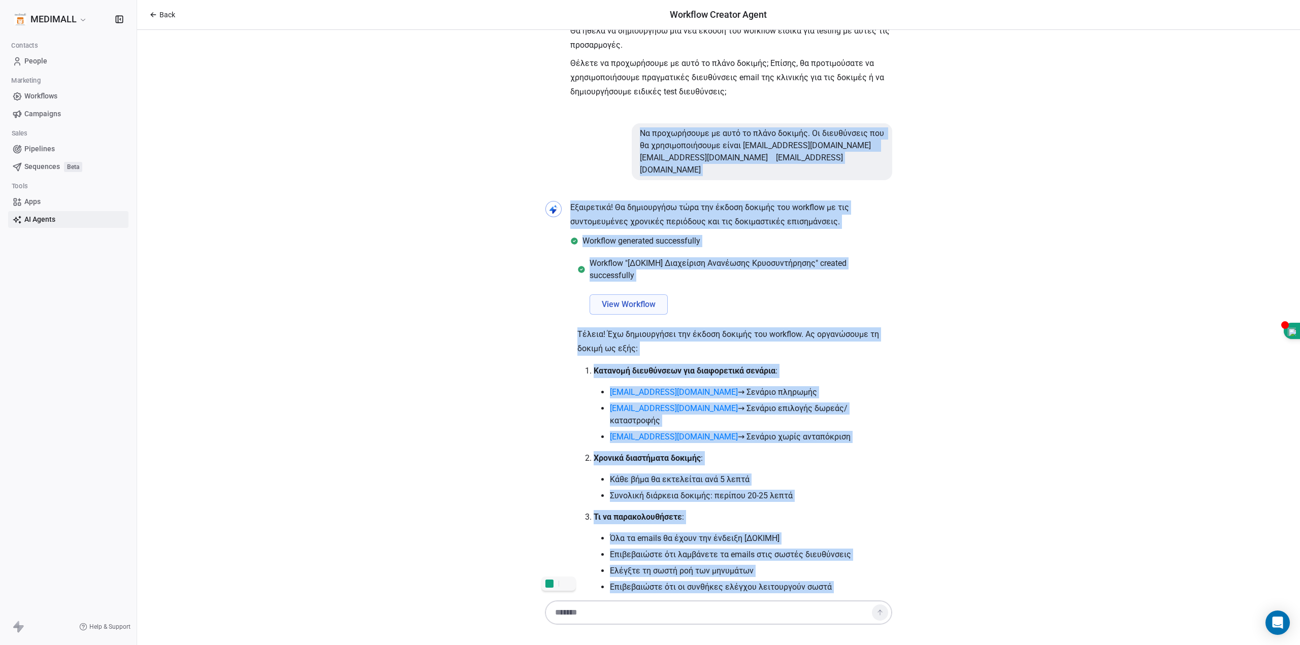  I want to click on a: People, so click(68, 61).